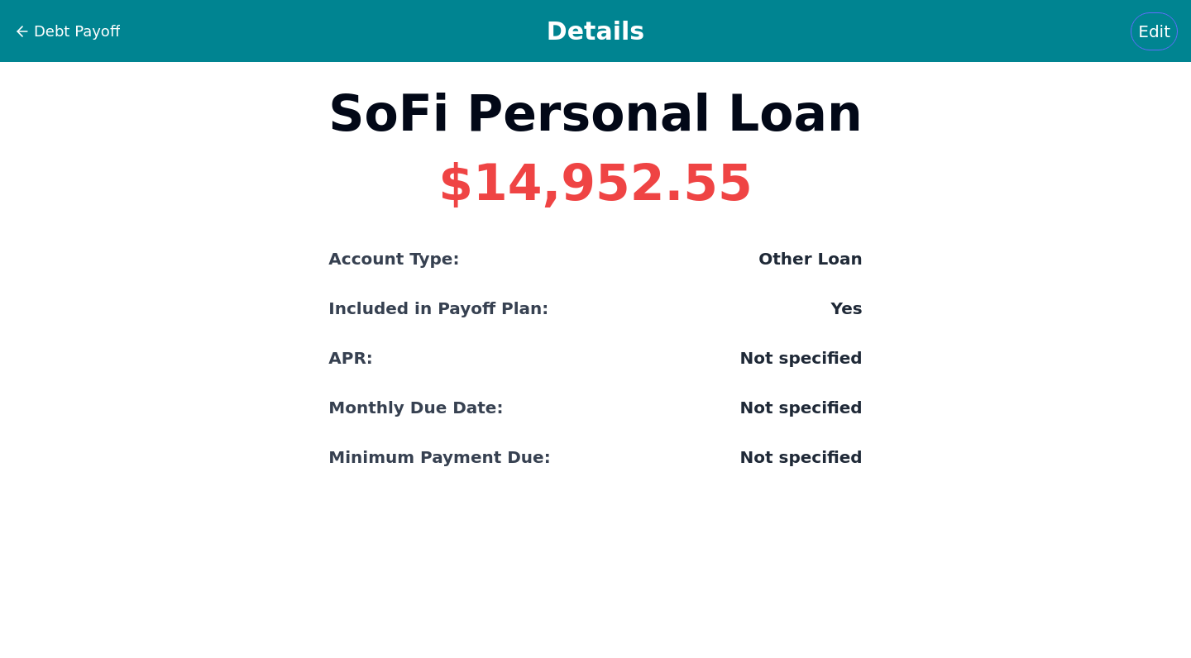 The image size is (1191, 658). Describe the element at coordinates (595, 183) in the screenshot. I see `div: $14,952.55` at that location.